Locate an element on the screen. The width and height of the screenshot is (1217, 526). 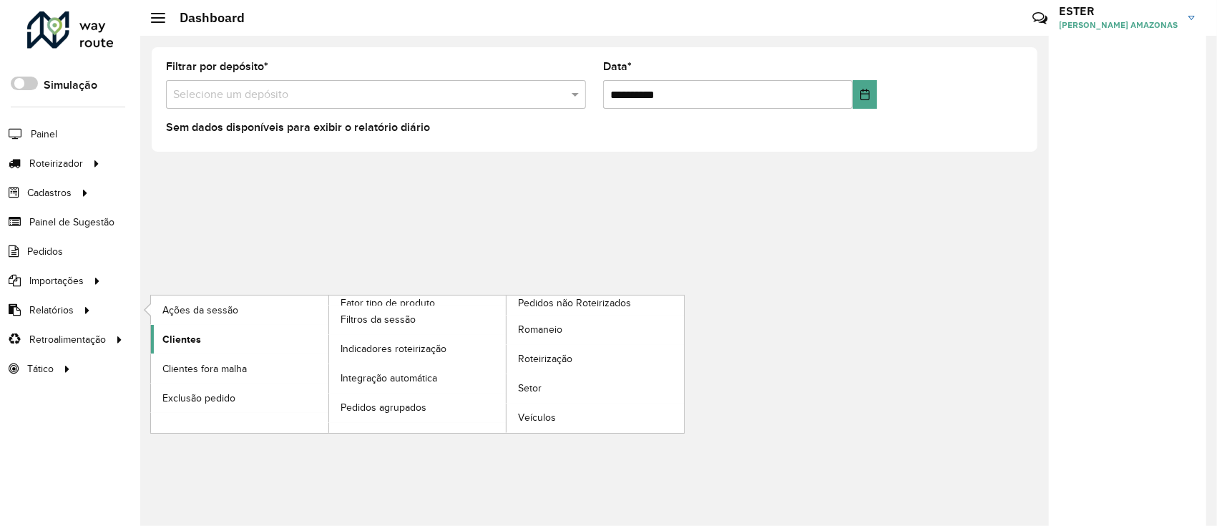
a: Pedidos agrupados is located at coordinates (418, 408).